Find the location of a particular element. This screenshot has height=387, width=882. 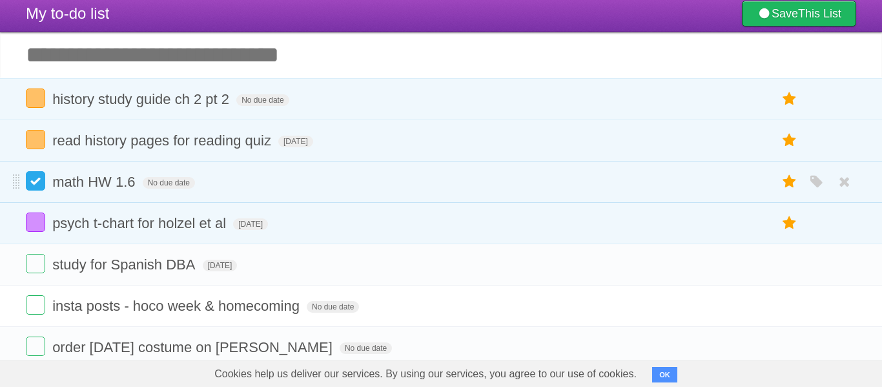

span: insta posts - hoco week & homecoming is located at coordinates (178, 305).